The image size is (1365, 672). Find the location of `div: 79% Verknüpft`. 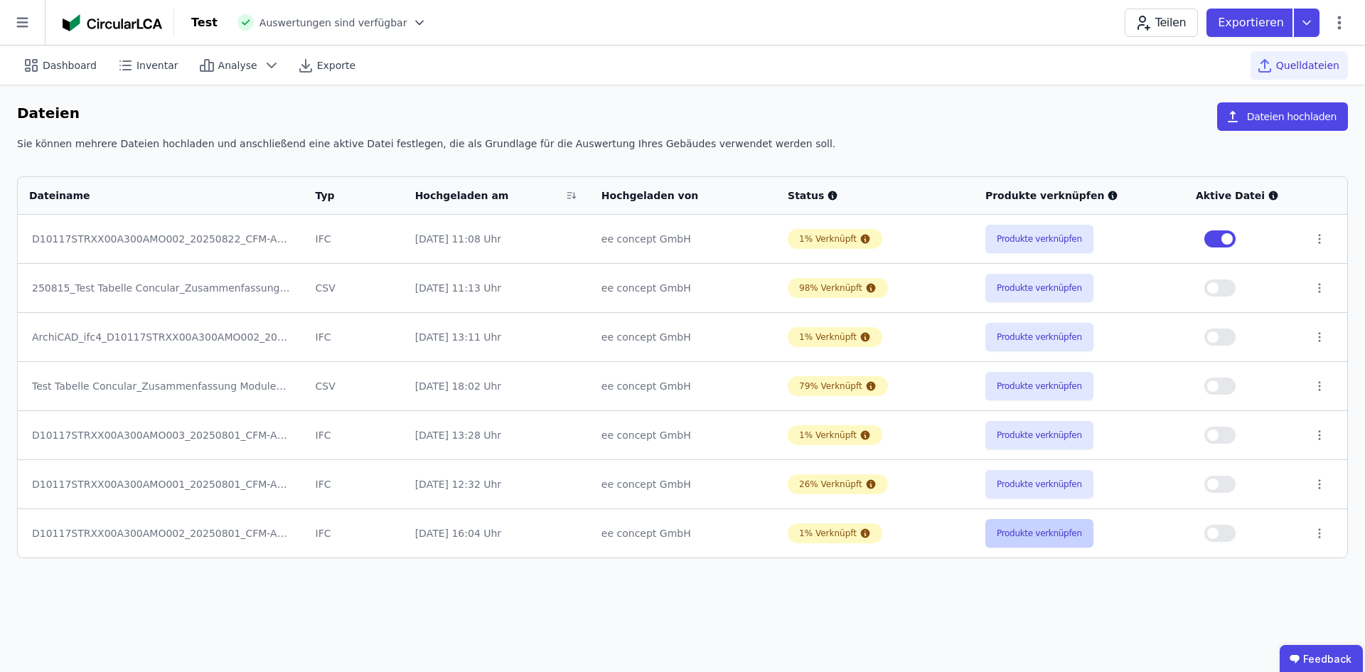

div: 79% Verknüpft is located at coordinates (830, 386).